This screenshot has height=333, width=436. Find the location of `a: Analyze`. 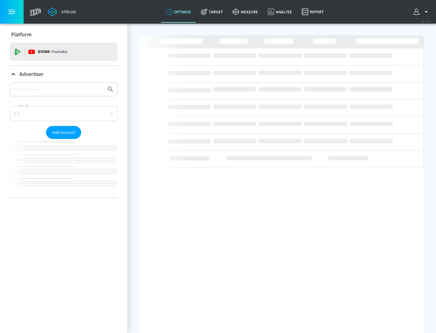

a: Analyze is located at coordinates (280, 12).